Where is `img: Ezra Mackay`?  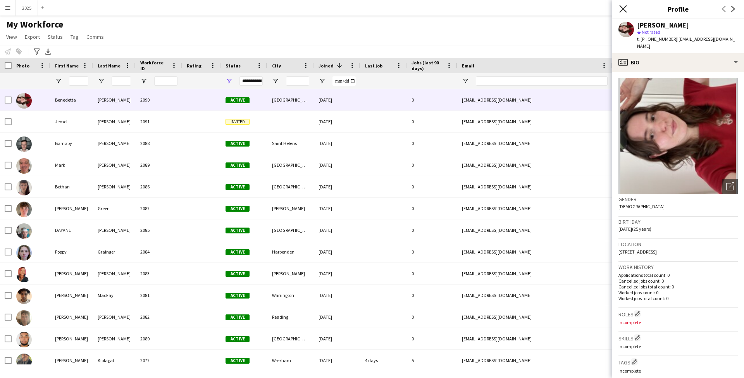 img: Ezra Mackay is located at coordinates (24, 296).